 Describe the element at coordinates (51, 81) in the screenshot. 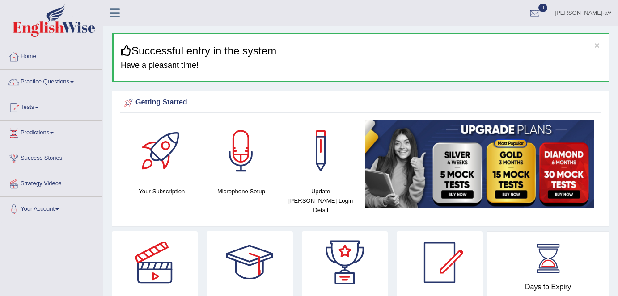

I see `a: Practice Questions` at that location.